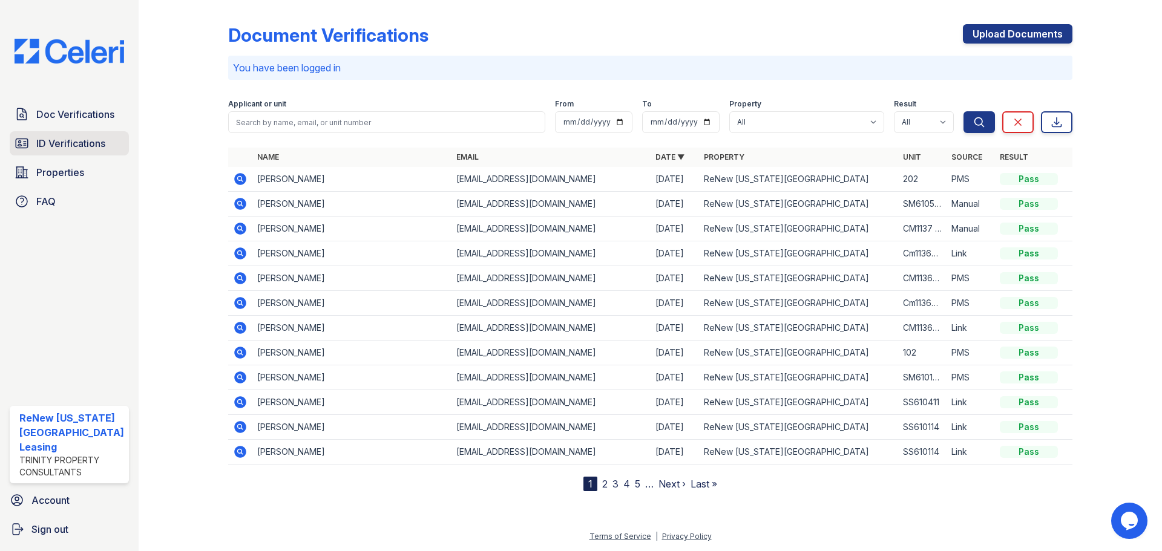  I want to click on span: ID Verifications, so click(71, 143).